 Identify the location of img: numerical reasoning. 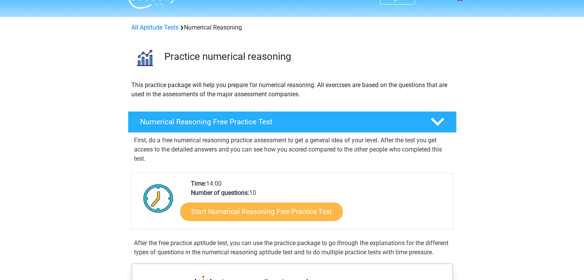
(144, 58).